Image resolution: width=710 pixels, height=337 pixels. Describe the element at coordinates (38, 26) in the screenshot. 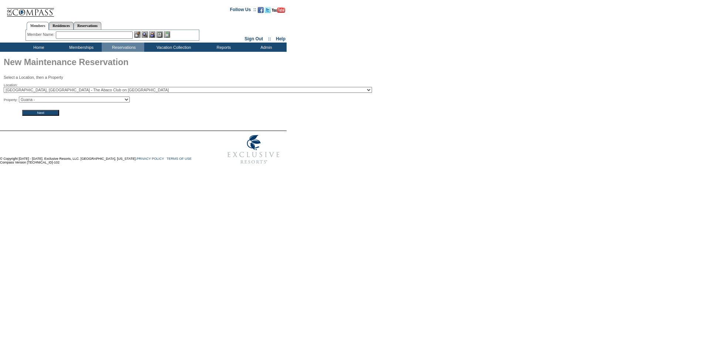

I see `a: Members` at that location.